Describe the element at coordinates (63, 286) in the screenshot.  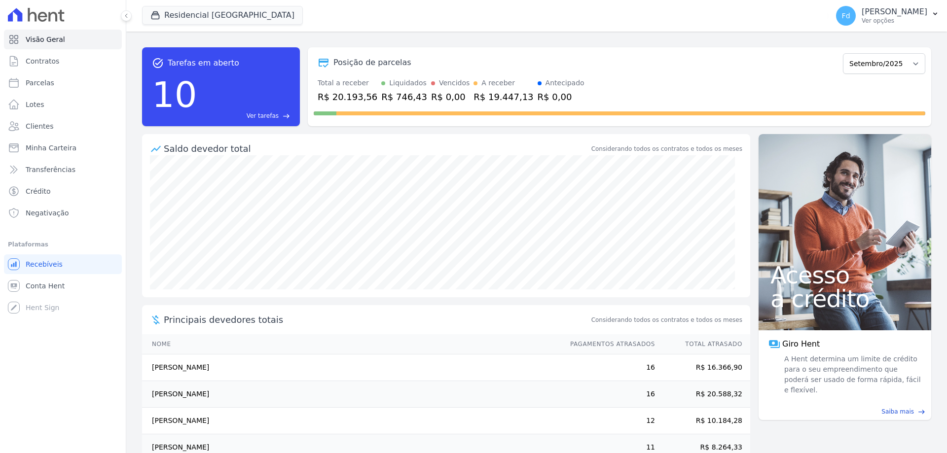
I see `a: Conta Hent` at that location.